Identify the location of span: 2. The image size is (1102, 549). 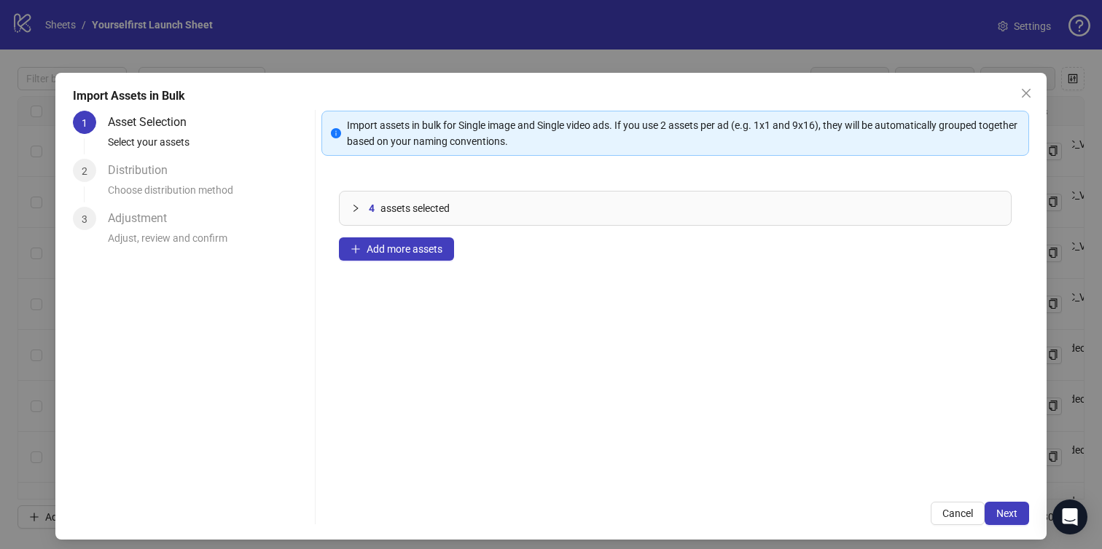
(85, 171).